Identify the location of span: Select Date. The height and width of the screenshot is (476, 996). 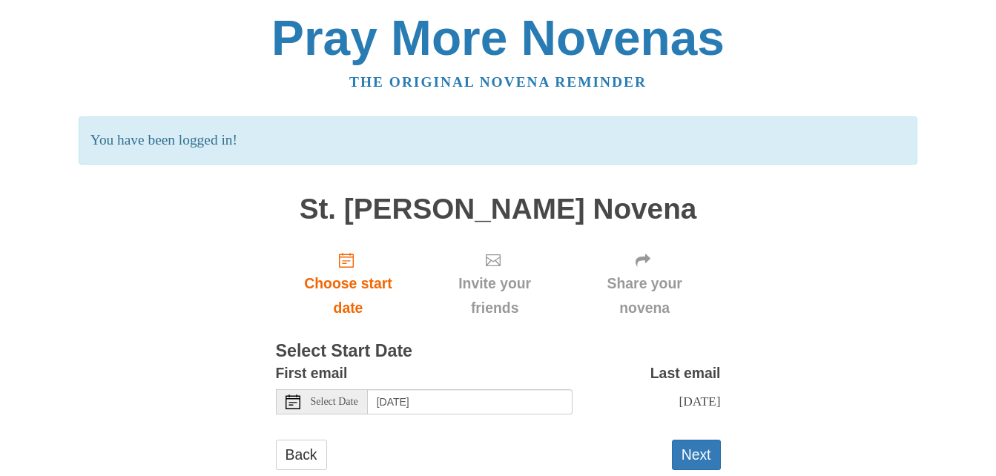
(335, 402).